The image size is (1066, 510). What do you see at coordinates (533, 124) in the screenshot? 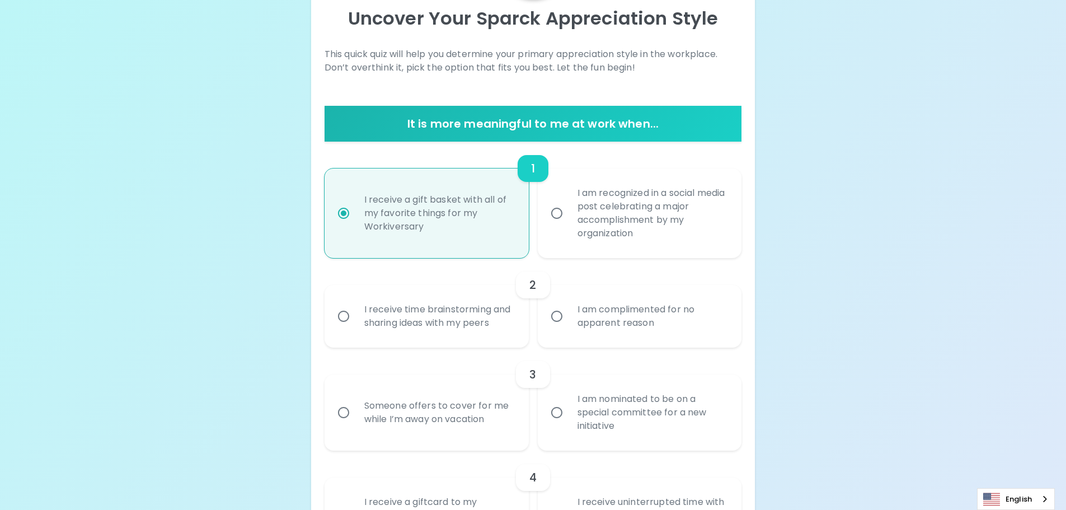
I see `h6: It is more meaningful to me at work when...` at bounding box center [533, 124].